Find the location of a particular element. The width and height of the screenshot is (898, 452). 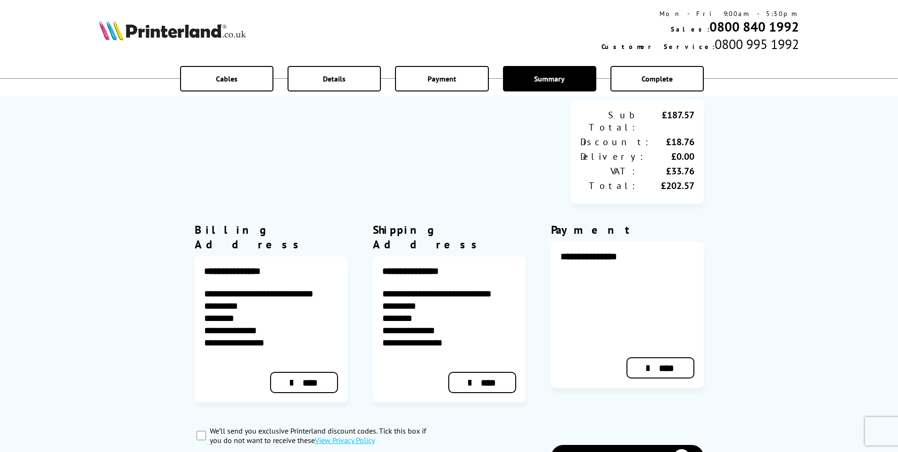

div: Mon - Fri 9:00am - 5:30pm is located at coordinates (700, 14).